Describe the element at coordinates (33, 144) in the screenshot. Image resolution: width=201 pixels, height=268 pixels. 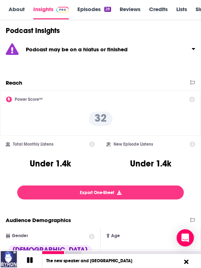
I see `h2: Total Monthly Listens` at that location.